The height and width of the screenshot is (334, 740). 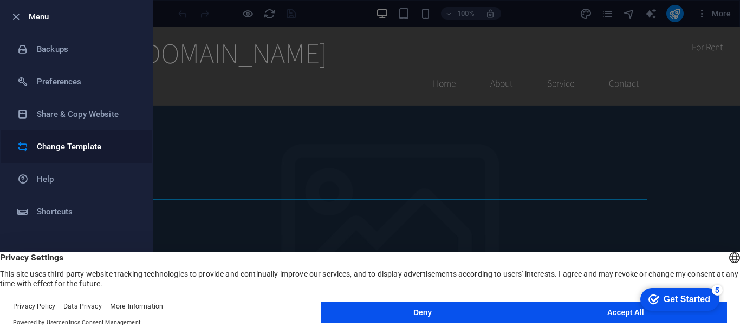 What do you see at coordinates (76, 179) in the screenshot?
I see `a: Help` at bounding box center [76, 179].